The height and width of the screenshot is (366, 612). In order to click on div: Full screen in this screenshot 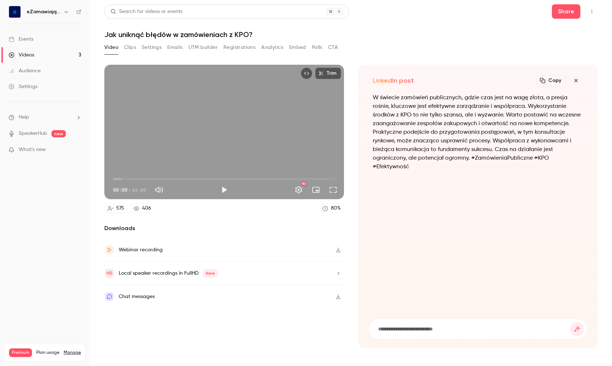, I will do `click(333, 190)`.